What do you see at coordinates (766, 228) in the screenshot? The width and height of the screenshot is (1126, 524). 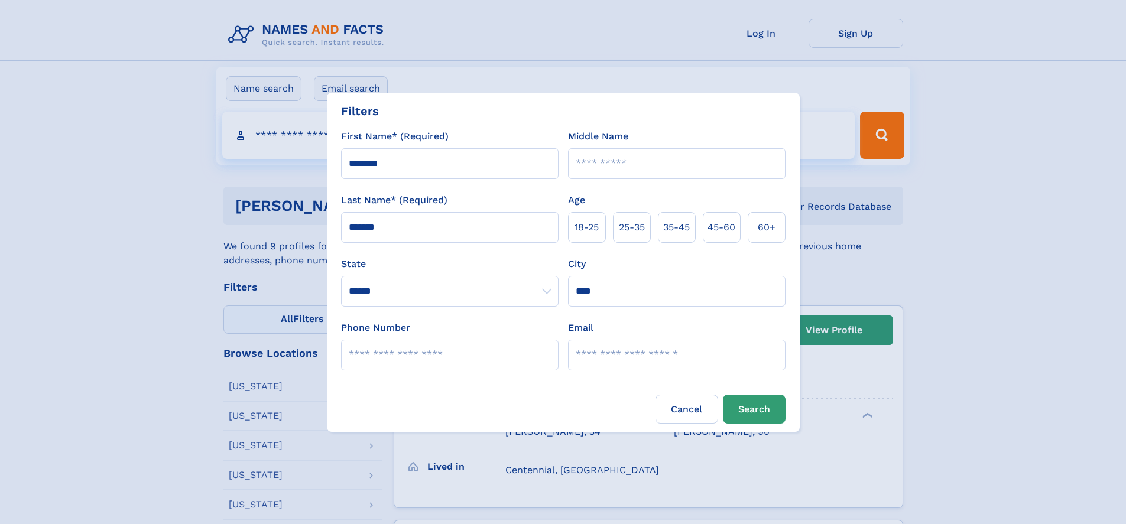 I see `span: 60+` at bounding box center [766, 228].